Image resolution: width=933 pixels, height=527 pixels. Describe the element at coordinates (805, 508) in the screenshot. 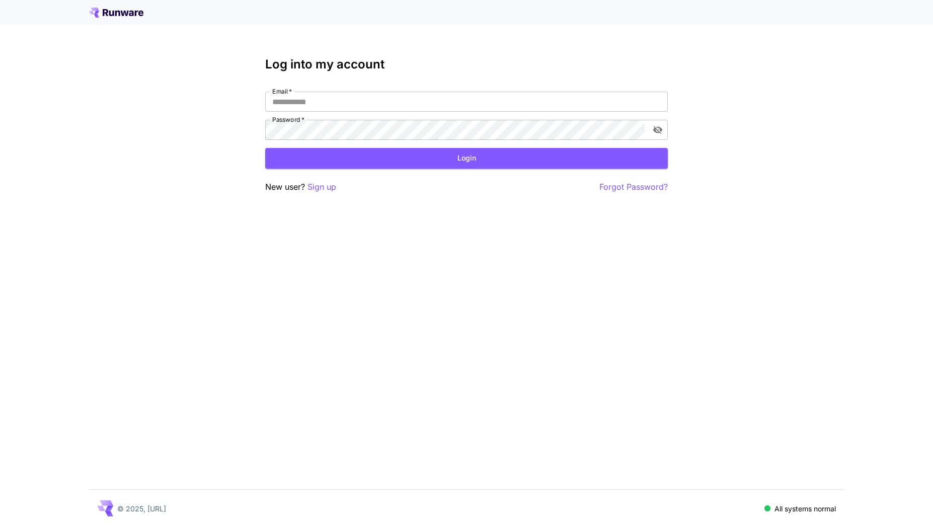

I see `p: All systems normal` at that location.